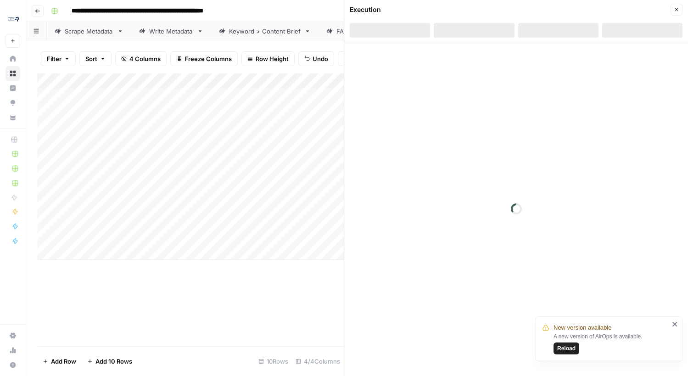 The image size is (688, 376). What do you see at coordinates (318, 361) in the screenshot?
I see `div: 4/4 Columns` at bounding box center [318, 361].